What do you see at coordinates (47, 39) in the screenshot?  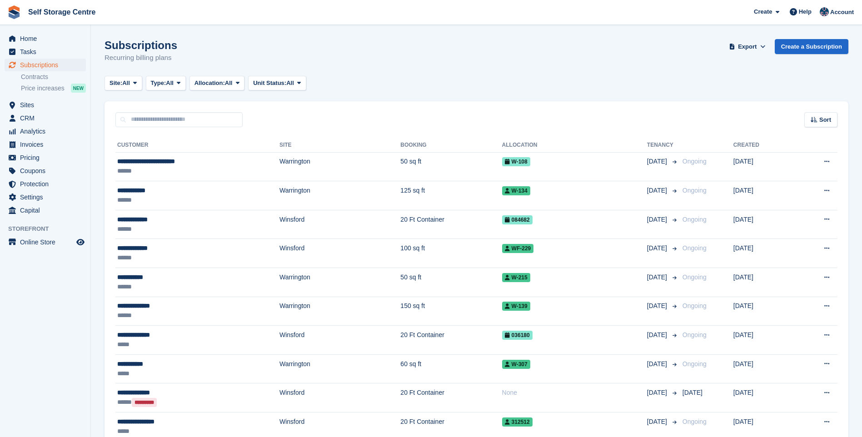 I see `span: Home` at bounding box center [47, 39].